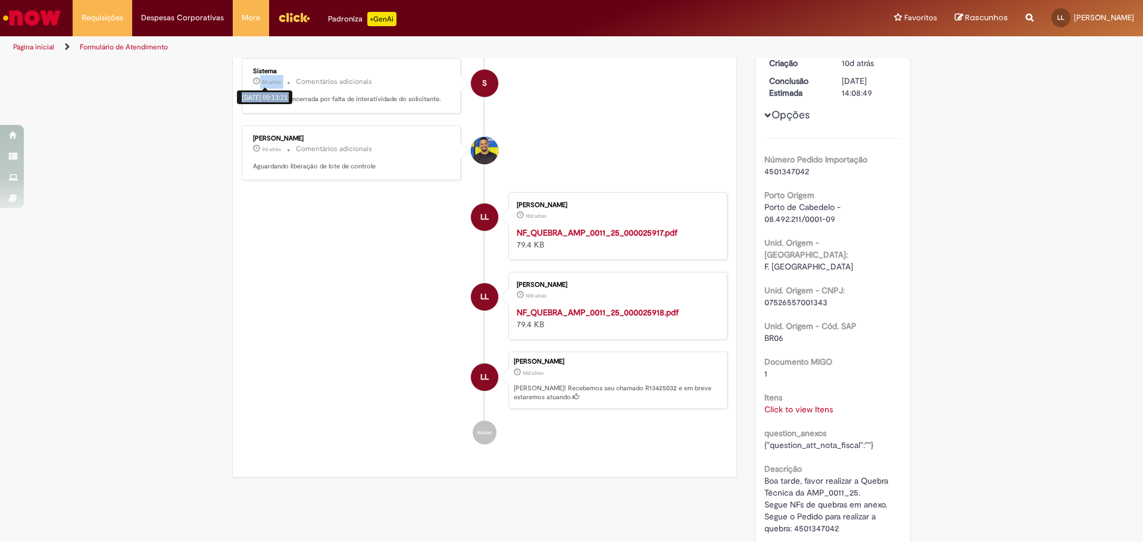 The width and height of the screenshot is (1143, 542). Describe the element at coordinates (798, 410) in the screenshot. I see `a: Click to view Itens` at that location.